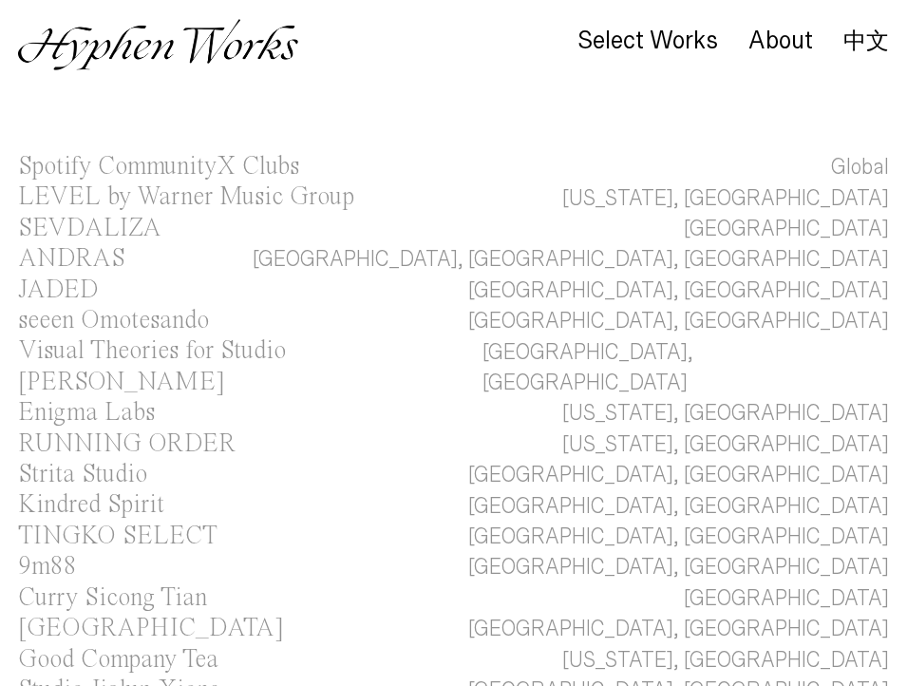  Describe the element at coordinates (48, 566) in the screenshot. I see `div: 9m88` at that location.